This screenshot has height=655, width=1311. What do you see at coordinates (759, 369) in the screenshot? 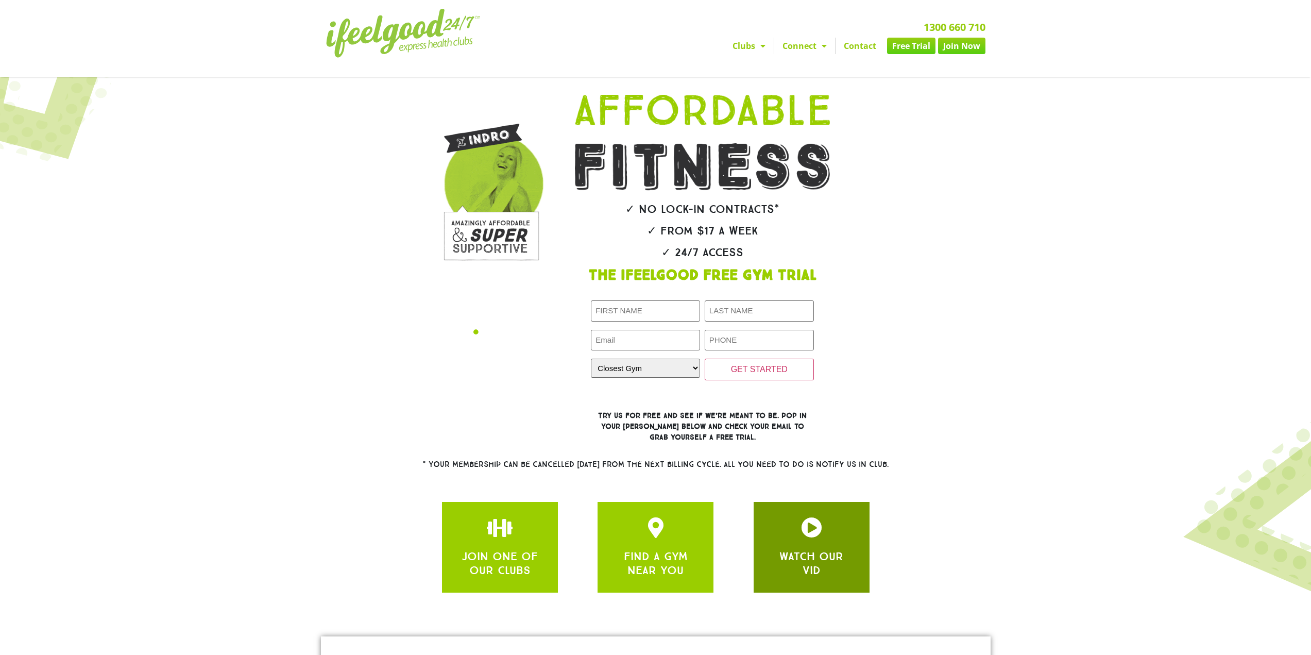
I see `input: GET STARTED` at bounding box center [759, 369].